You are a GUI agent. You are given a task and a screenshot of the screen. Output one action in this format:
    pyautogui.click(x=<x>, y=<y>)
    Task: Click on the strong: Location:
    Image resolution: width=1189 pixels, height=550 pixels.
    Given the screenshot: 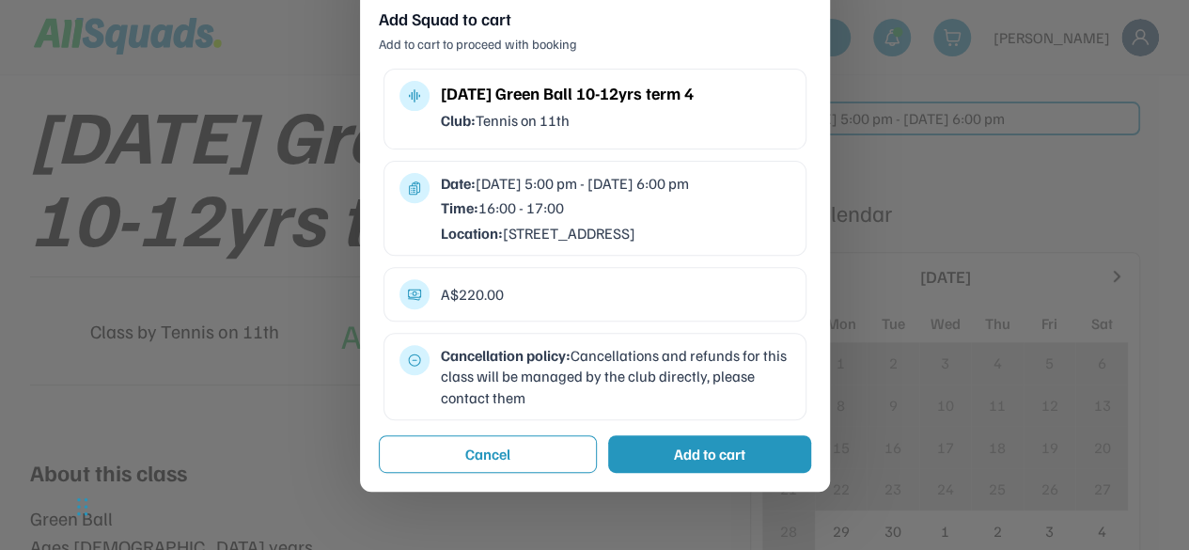 What is the action you would take?
    pyautogui.click(x=472, y=233)
    